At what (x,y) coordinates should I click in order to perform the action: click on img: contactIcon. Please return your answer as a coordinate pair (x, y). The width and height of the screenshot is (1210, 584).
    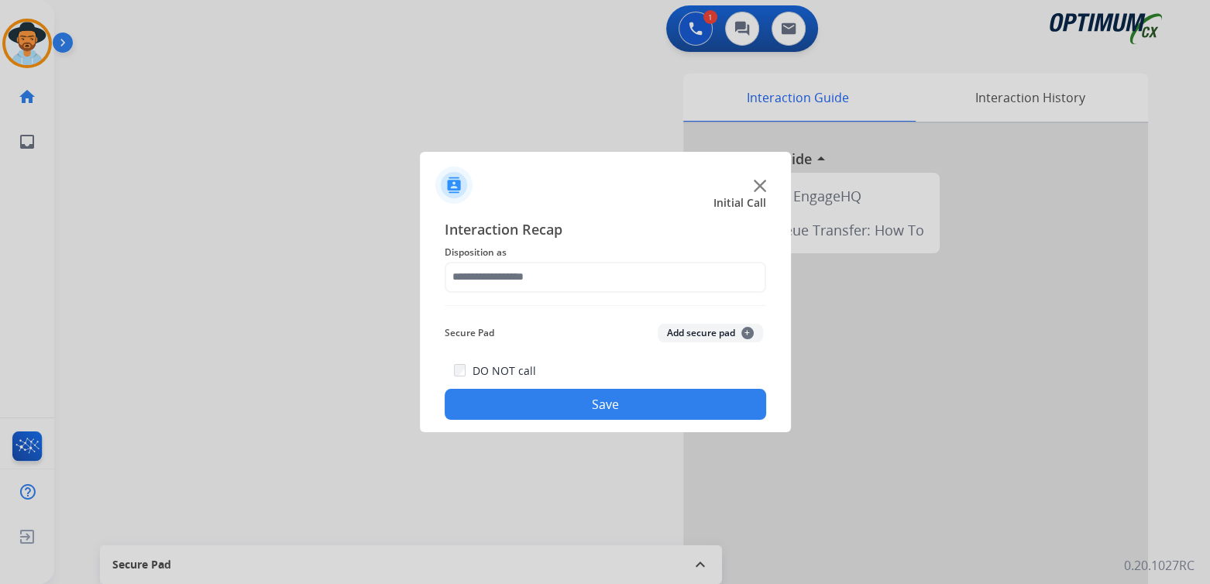
    Looking at the image, I should click on (454, 185).